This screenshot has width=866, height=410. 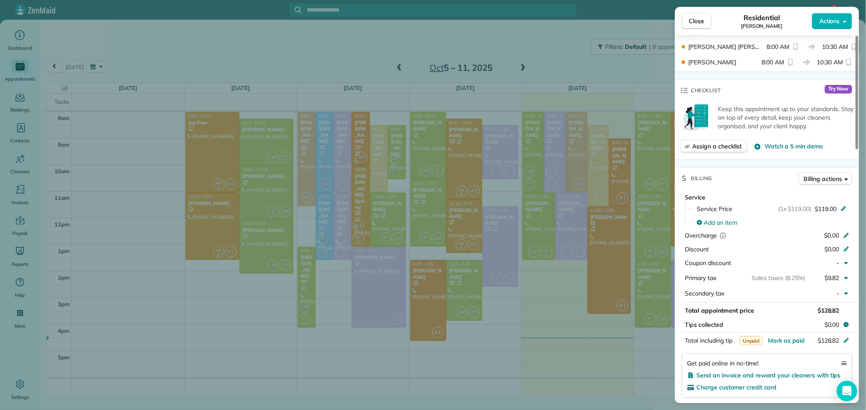 I want to click on span: Service Price, so click(x=715, y=209).